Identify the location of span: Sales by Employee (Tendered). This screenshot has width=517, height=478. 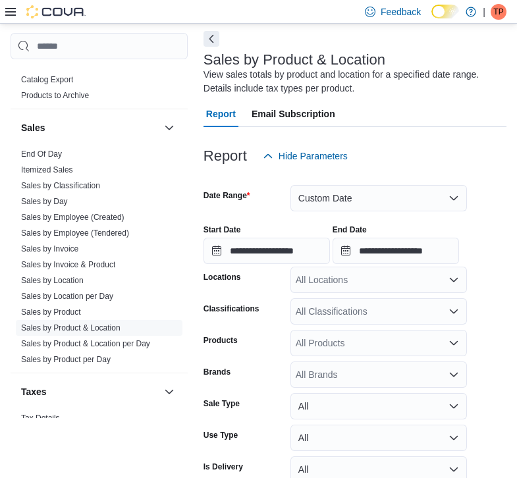
(75, 233).